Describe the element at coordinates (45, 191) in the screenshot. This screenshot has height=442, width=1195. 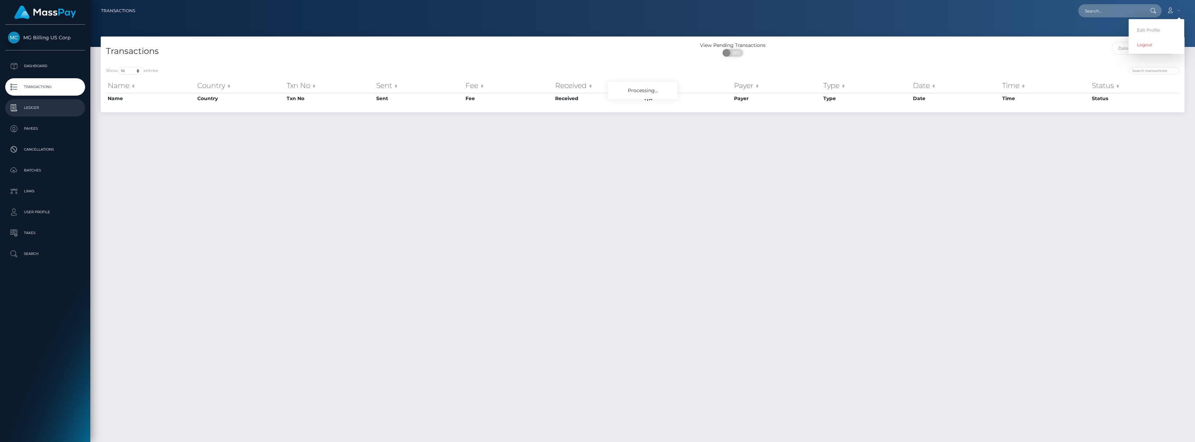
I see `p: Links` at that location.